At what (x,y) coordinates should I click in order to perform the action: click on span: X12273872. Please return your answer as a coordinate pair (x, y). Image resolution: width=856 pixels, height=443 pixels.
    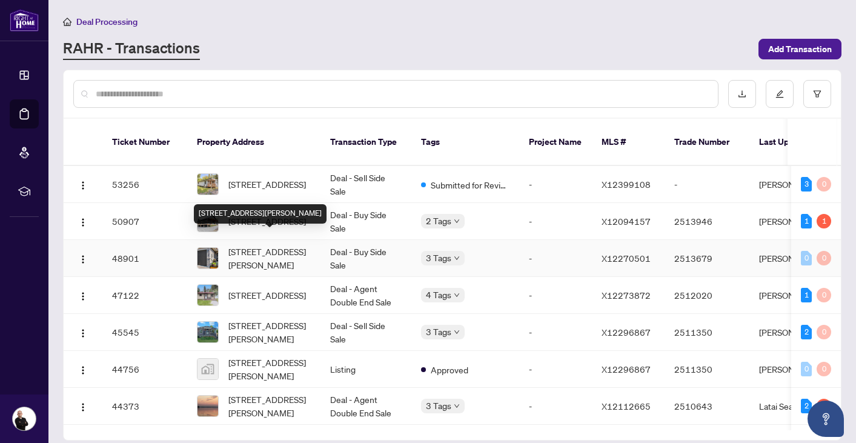
    Looking at the image, I should click on (626, 295).